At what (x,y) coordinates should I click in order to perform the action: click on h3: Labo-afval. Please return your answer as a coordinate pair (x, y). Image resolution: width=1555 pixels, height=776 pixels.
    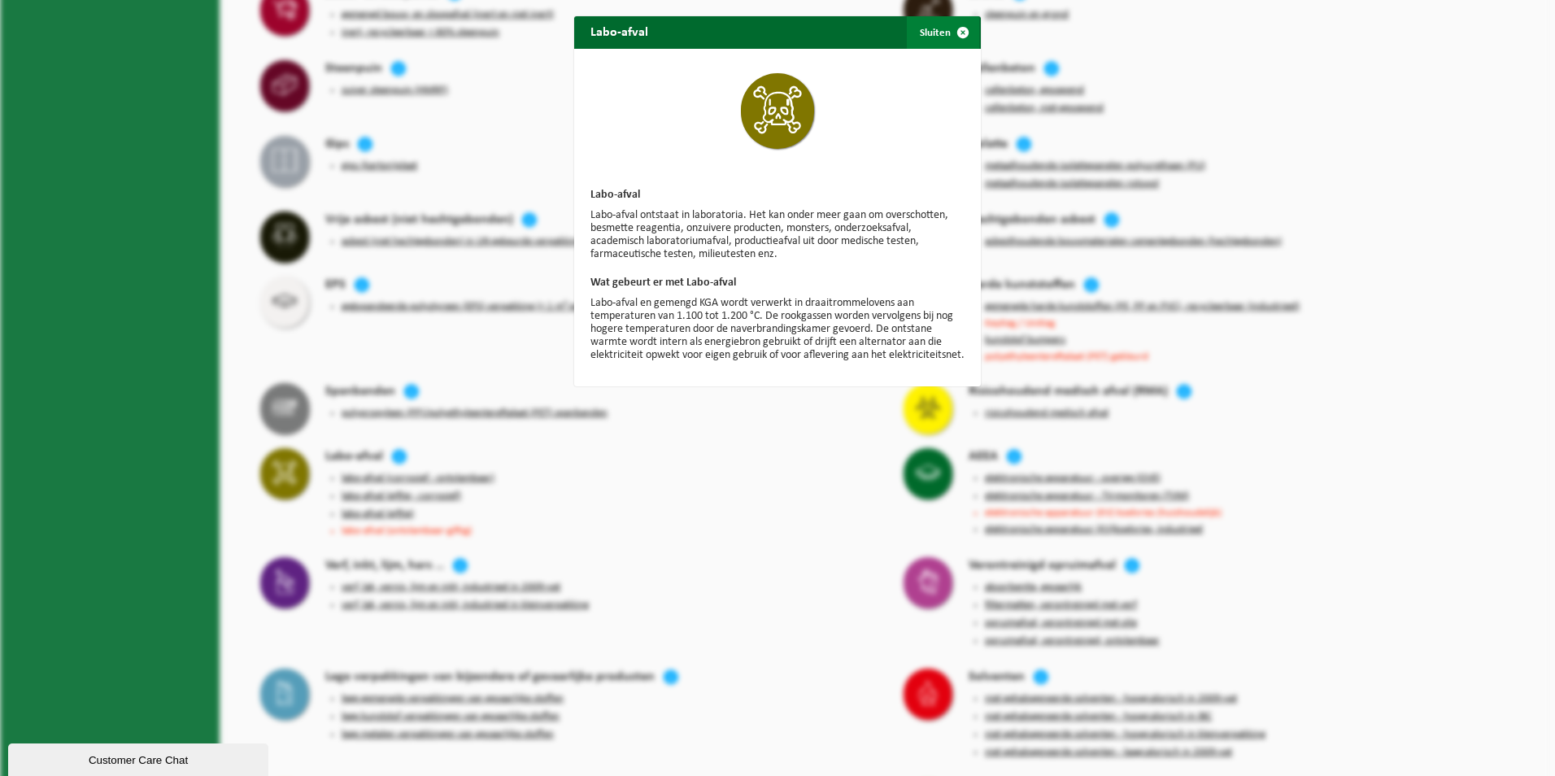
    Looking at the image, I should click on (778, 195).